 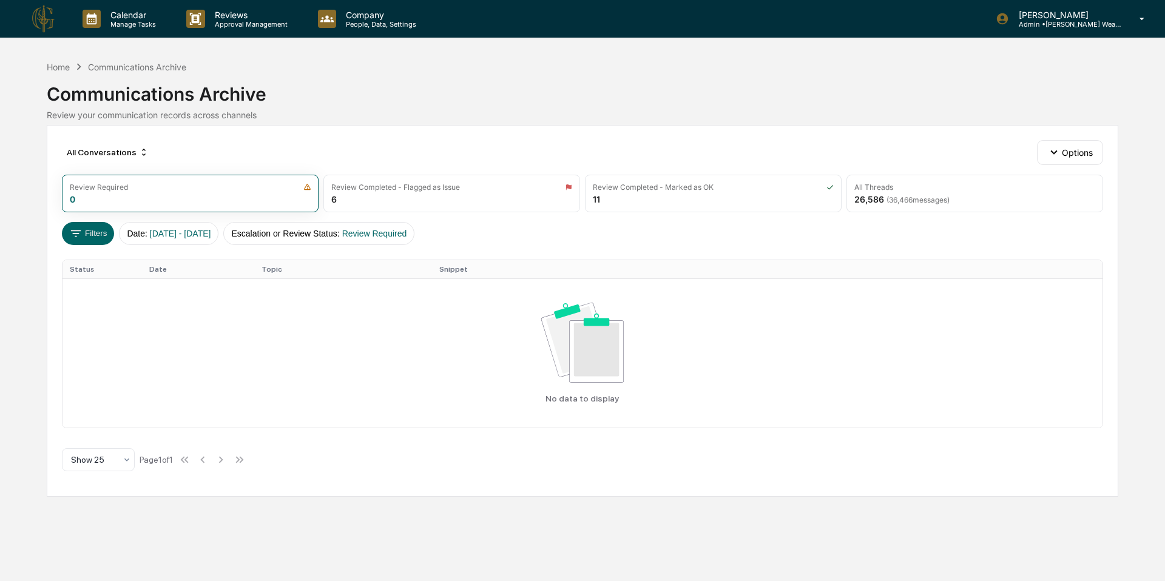 What do you see at coordinates (131, 15) in the screenshot?
I see `p: Calendar` at bounding box center [131, 15].